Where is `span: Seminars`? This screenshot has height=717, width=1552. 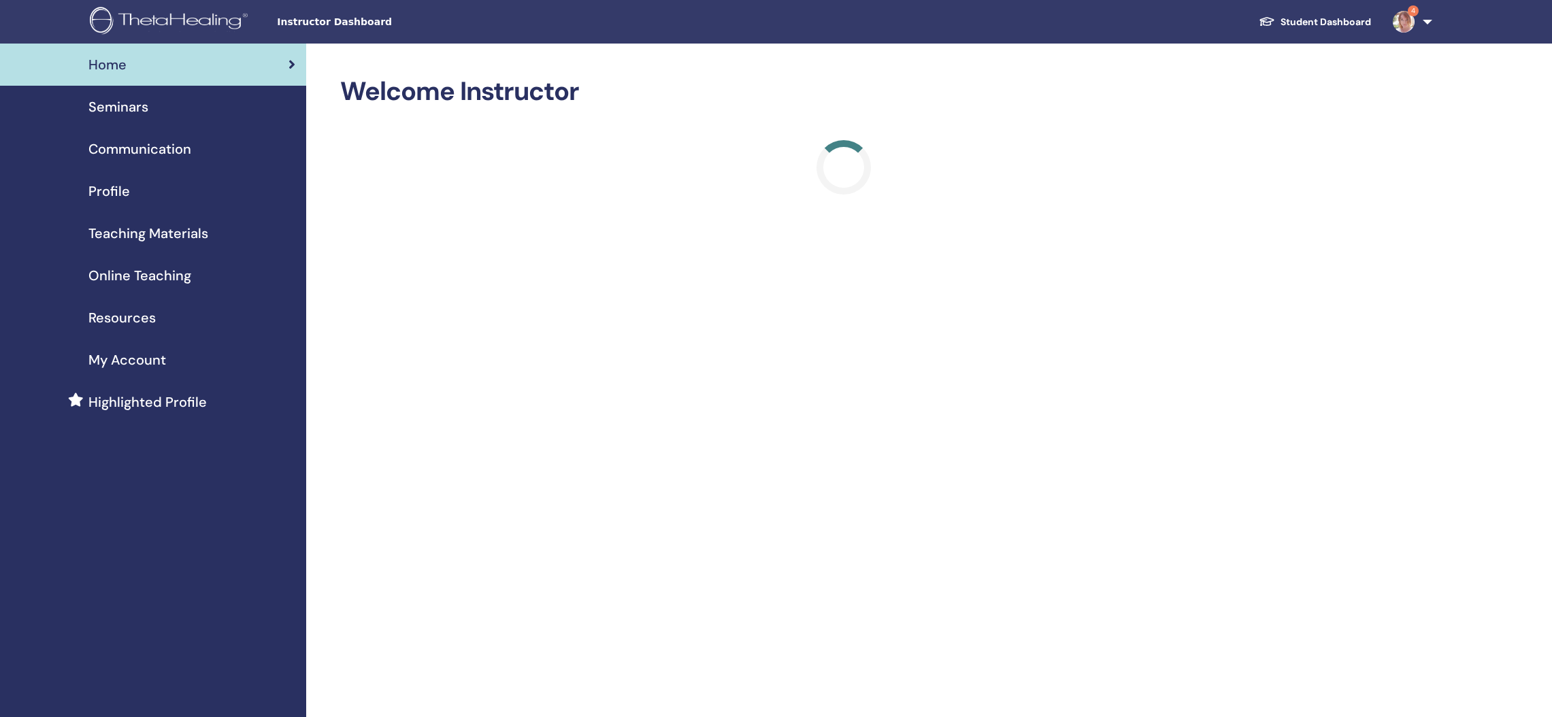
span: Seminars is located at coordinates (118, 107).